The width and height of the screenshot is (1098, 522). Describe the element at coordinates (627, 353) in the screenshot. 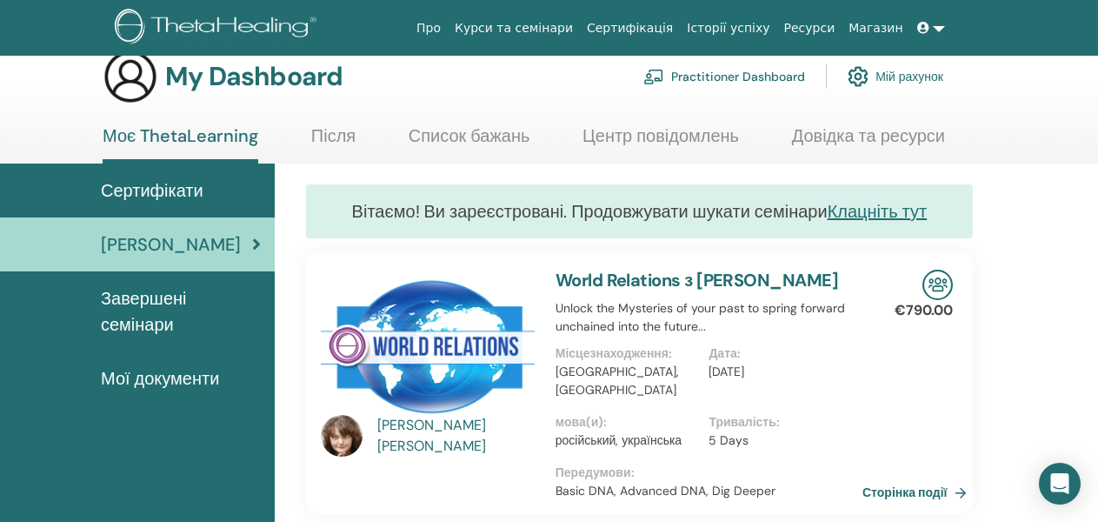

I see `p: Місцезнаходження :` at that location.